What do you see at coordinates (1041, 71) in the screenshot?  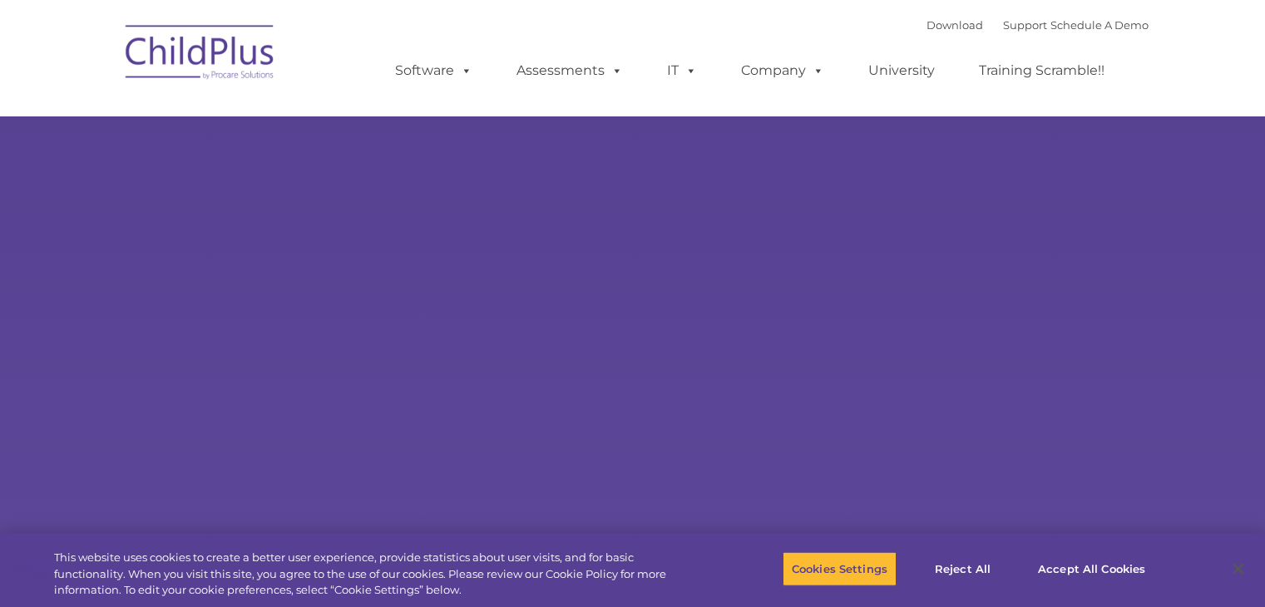 I see `a: Training Scramble!!` at bounding box center [1041, 71].